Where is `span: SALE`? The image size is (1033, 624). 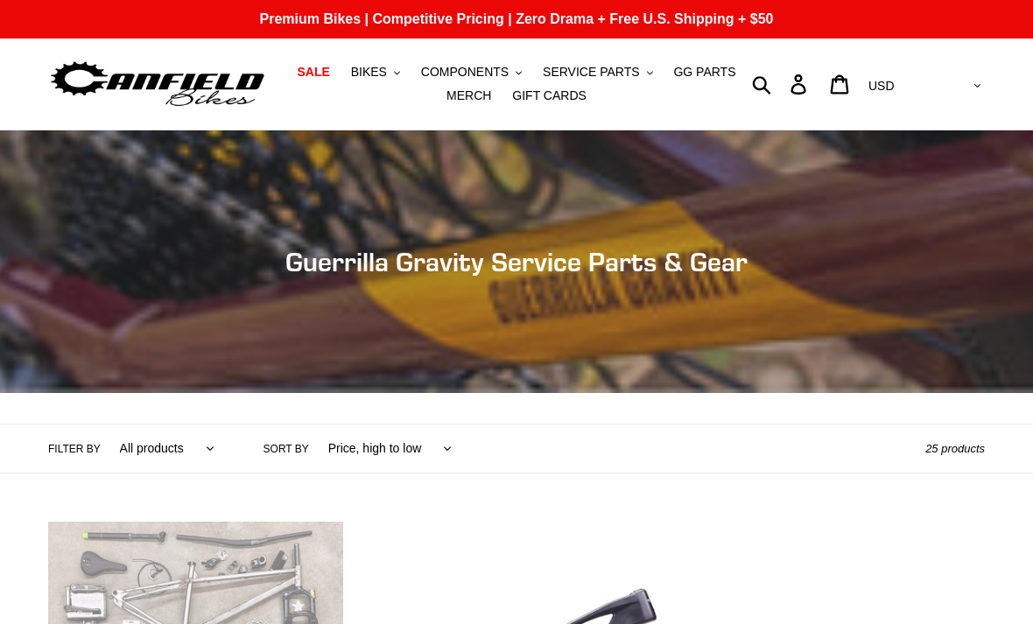
span: SALE is located at coordinates (313, 72).